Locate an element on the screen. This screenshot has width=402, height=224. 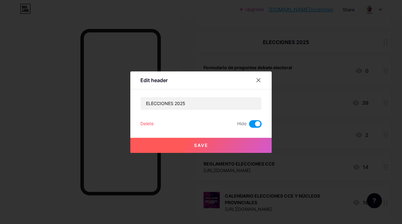
div: Delete is located at coordinates (147, 124).